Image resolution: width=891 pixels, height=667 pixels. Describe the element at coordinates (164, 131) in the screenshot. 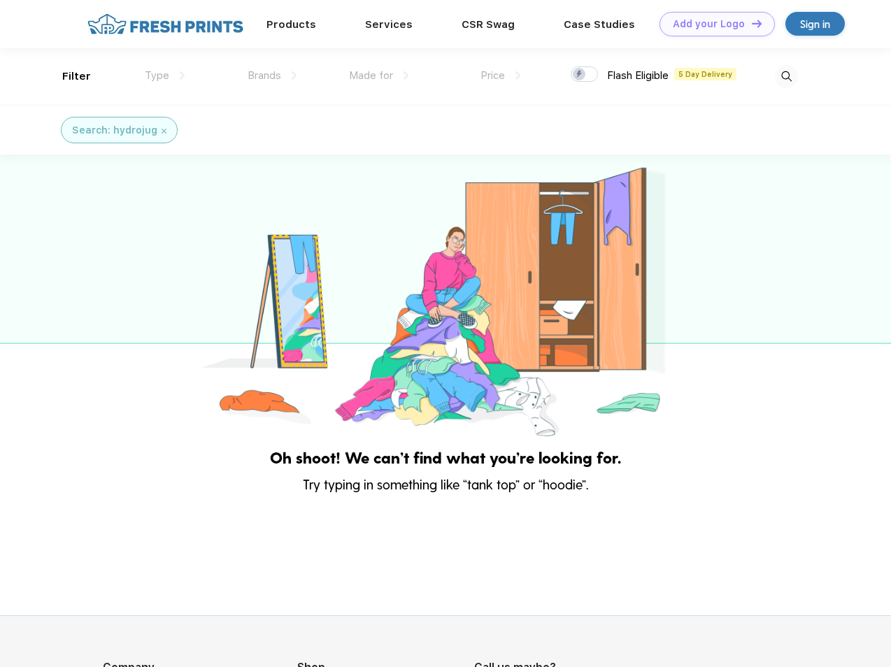

I see `img: filter_cancel.svg` at that location.